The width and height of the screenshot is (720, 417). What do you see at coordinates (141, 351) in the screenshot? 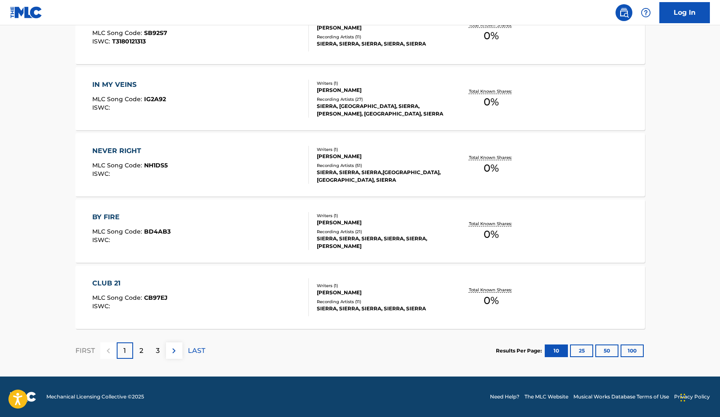
I see `p: 2` at bounding box center [141, 351].